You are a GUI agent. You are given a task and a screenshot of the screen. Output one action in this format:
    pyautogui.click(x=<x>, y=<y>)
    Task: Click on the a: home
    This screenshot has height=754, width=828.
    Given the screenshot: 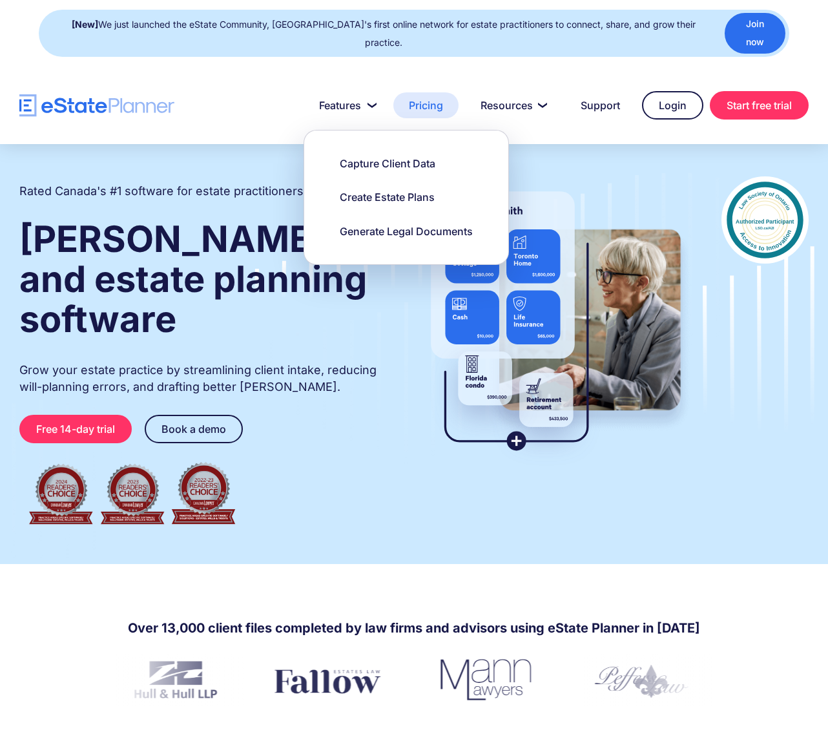 What is the action you would take?
    pyautogui.click(x=97, y=105)
    